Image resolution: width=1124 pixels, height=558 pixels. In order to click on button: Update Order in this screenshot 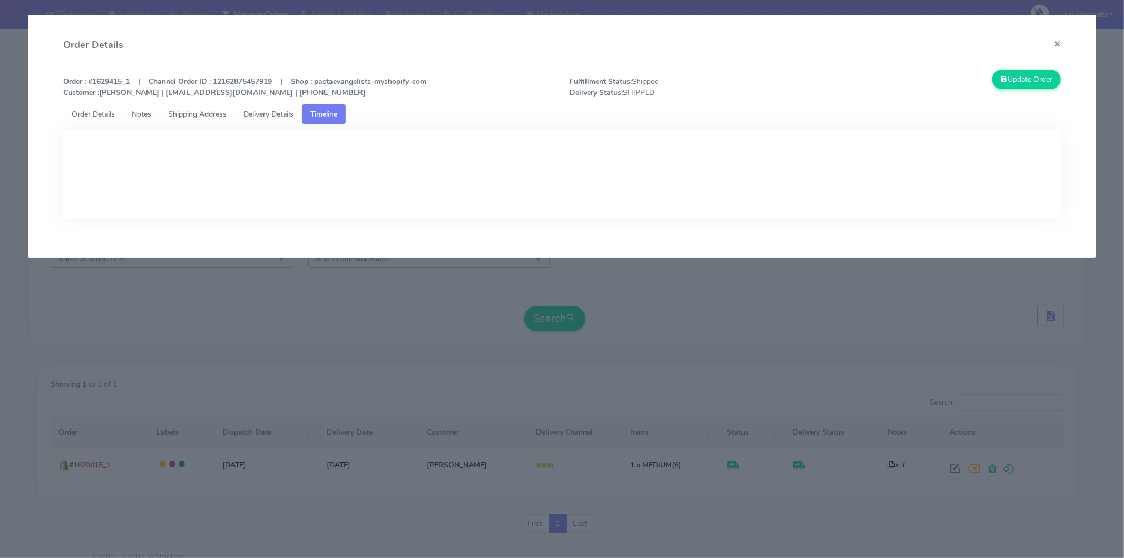, I will do `click(1027, 79)`.